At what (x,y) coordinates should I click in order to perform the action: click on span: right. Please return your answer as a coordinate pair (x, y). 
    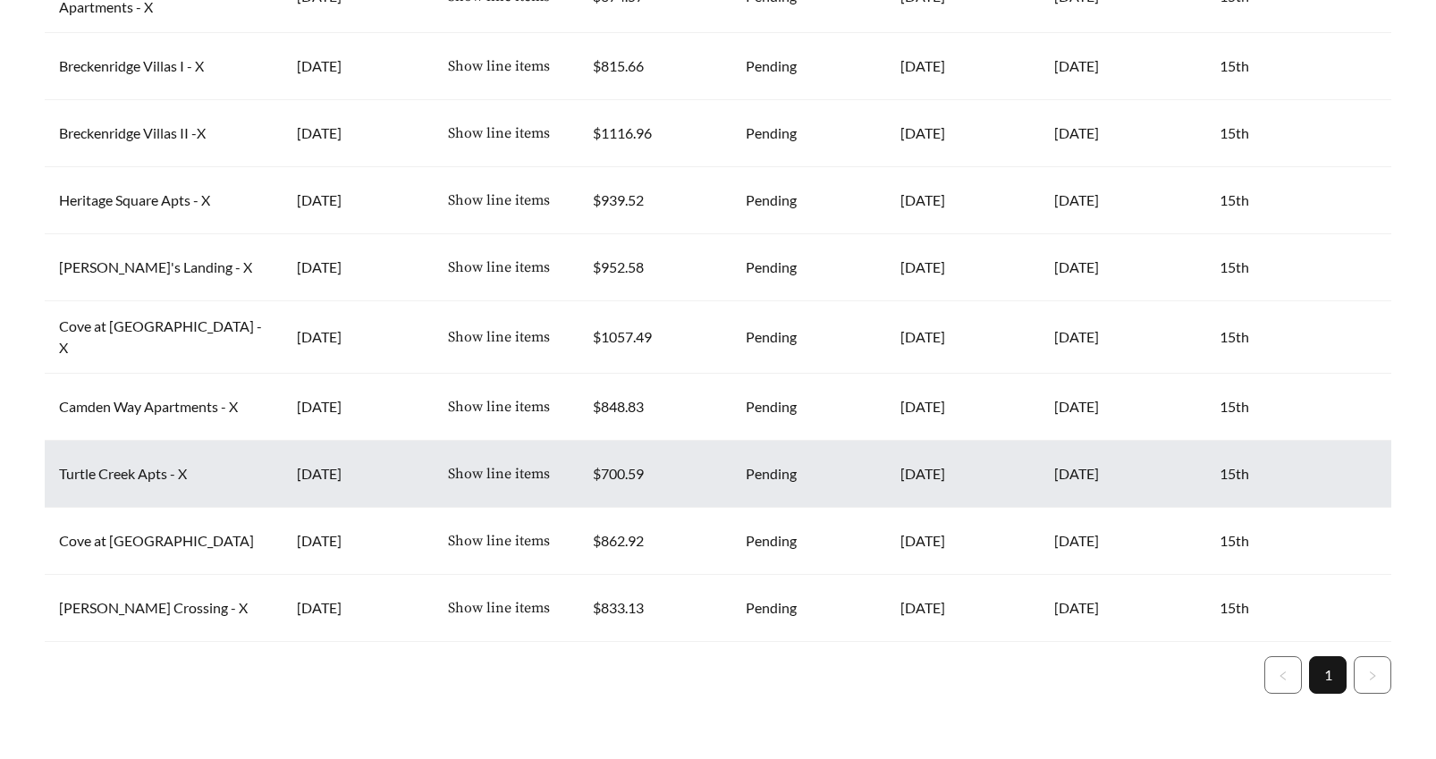
    Looking at the image, I should click on (1373, 676).